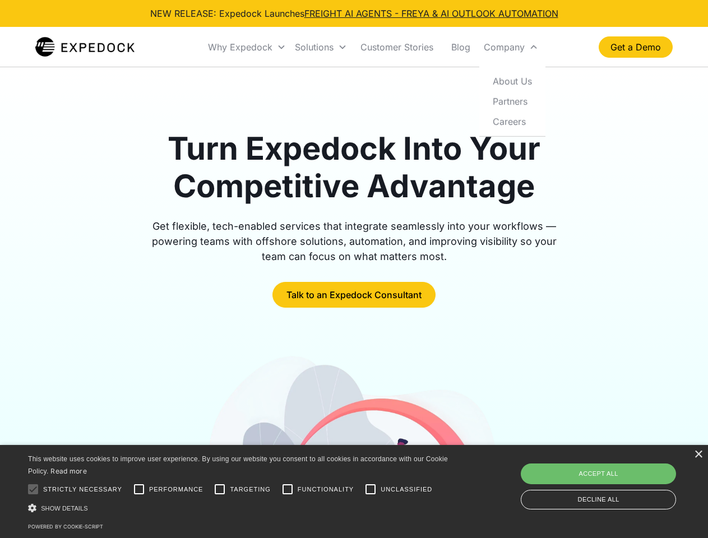  I want to click on a: Read more, so click(68, 471).